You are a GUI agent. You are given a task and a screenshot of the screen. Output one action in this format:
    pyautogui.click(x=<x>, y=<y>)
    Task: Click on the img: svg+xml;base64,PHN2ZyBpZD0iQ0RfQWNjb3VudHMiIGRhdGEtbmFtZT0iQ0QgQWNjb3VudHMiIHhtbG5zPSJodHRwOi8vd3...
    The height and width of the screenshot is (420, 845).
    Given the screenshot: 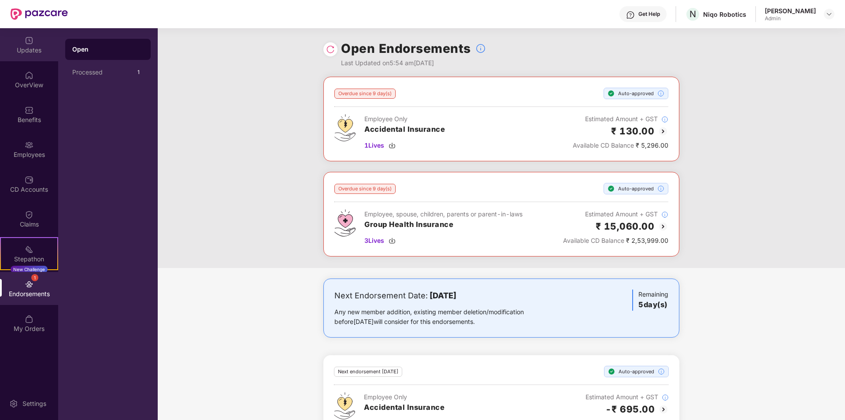 What is the action you would take?
    pyautogui.click(x=29, y=180)
    